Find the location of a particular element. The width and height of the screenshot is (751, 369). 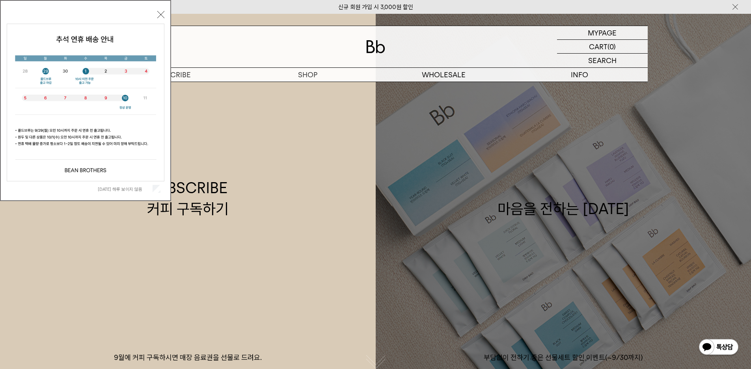

a: MYPAGE is located at coordinates (603, 33).